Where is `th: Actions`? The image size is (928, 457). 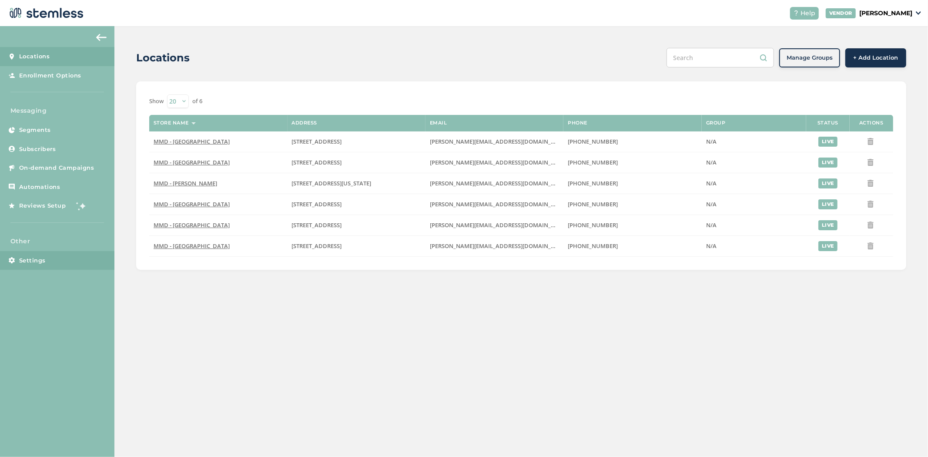 th: Actions is located at coordinates (871, 123).